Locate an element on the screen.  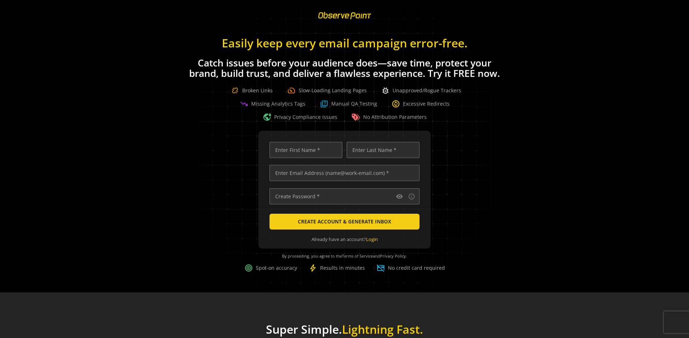
button: Password requirements is located at coordinates (412, 196).